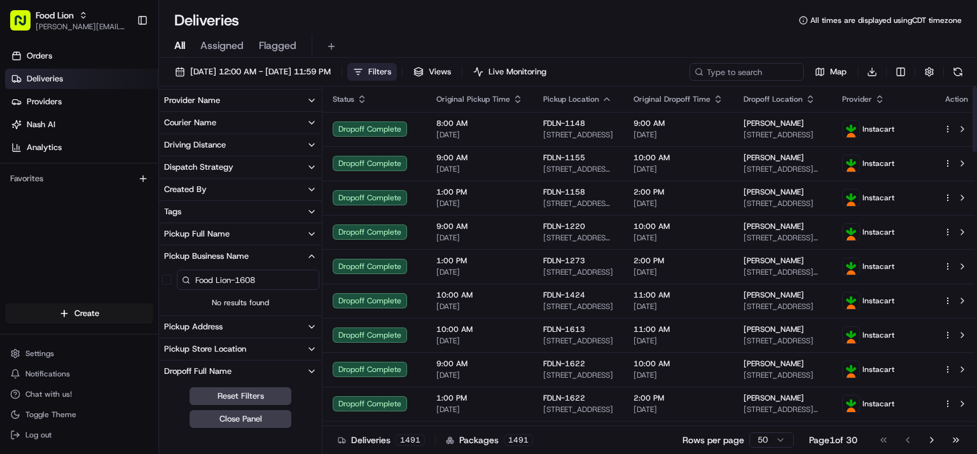 The image size is (977, 454). What do you see at coordinates (79, 435) in the screenshot?
I see `button: Log out` at bounding box center [79, 435].